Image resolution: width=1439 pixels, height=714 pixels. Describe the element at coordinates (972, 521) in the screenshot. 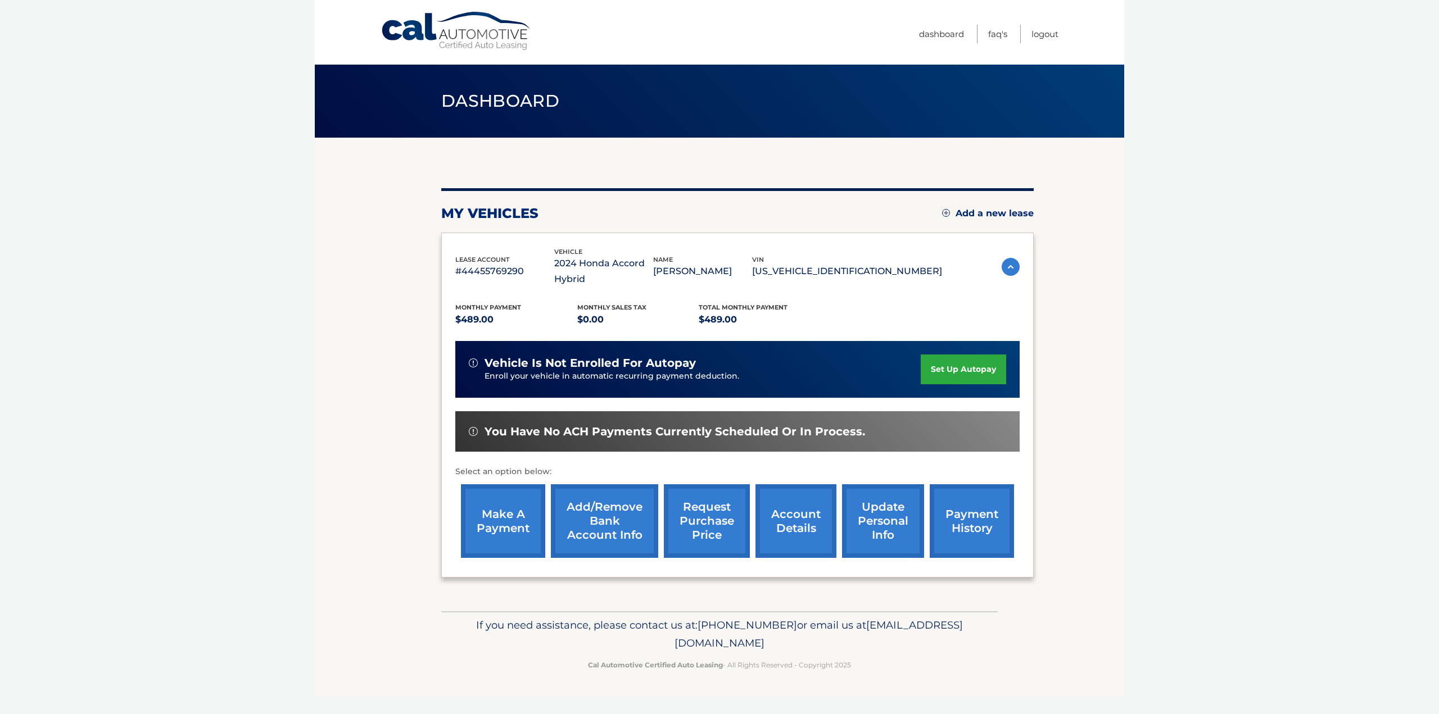

I see `a: payment history` at that location.